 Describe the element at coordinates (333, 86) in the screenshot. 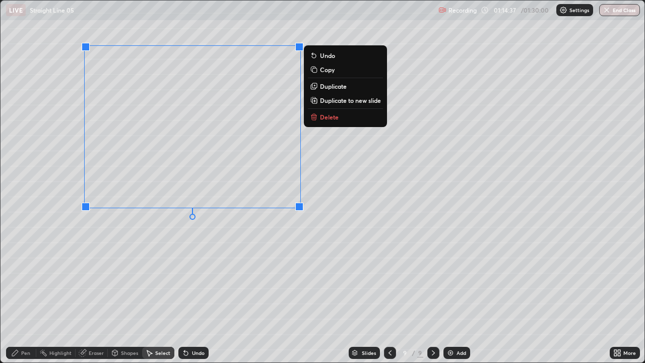

I see `p: Duplicate` at that location.